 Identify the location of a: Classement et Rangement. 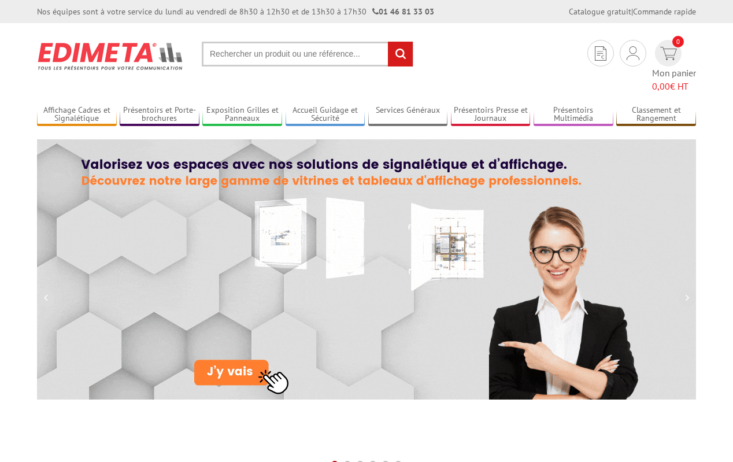
(656, 114).